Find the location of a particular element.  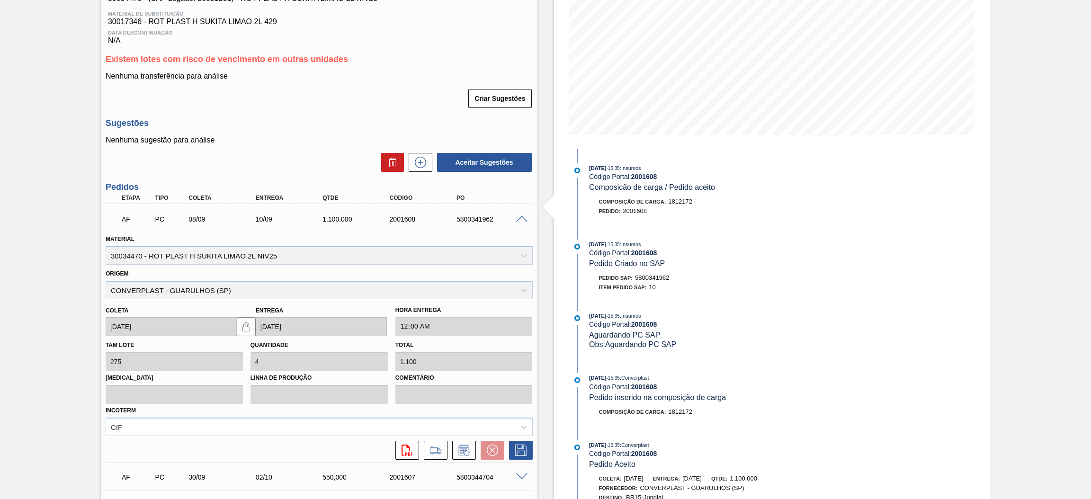

label: Origem is located at coordinates (117, 274).